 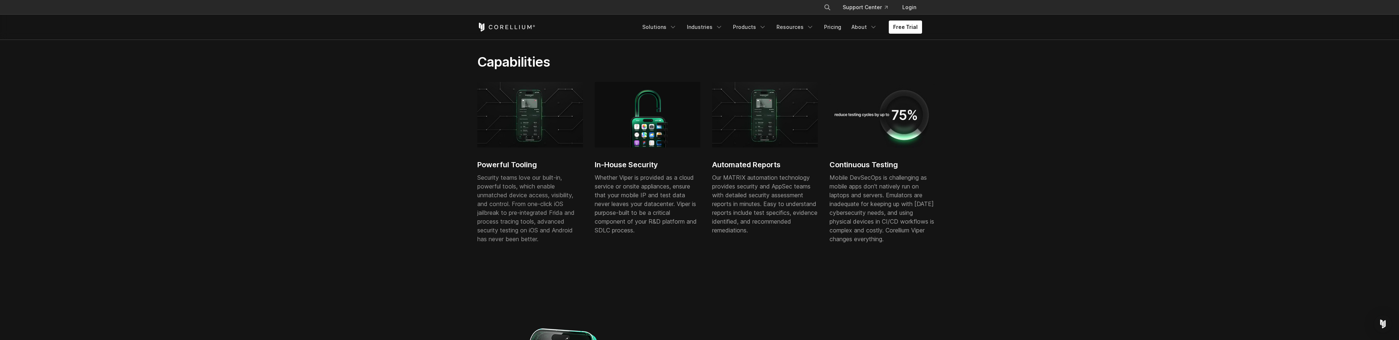 I want to click on h2: Automated Reports, so click(x=765, y=165).